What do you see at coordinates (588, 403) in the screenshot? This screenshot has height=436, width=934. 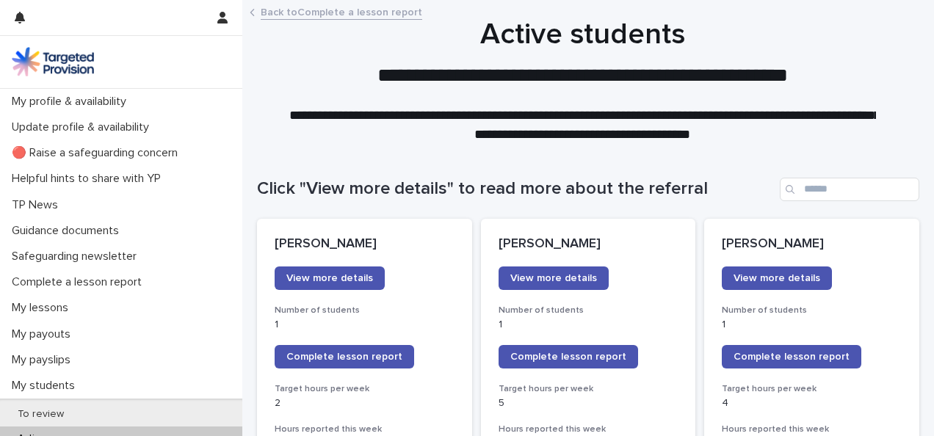 I see `p: 5` at bounding box center [588, 403].